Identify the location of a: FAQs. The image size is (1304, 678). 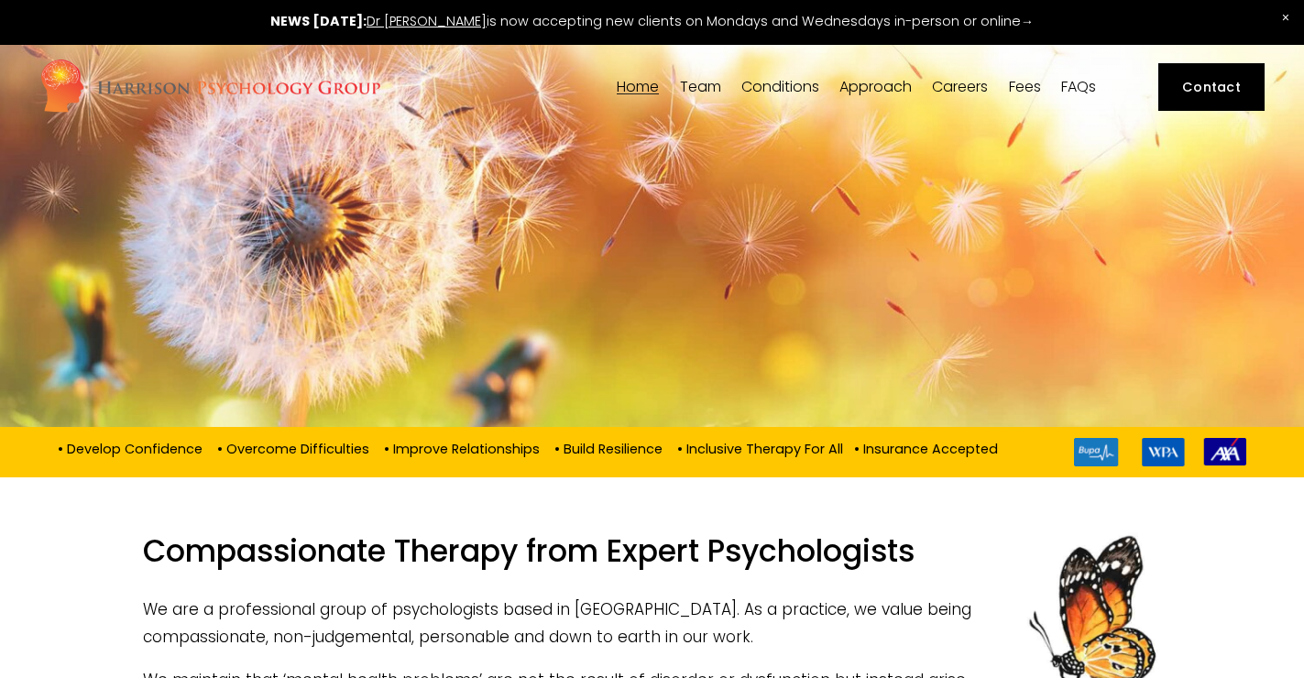
(1079, 87).